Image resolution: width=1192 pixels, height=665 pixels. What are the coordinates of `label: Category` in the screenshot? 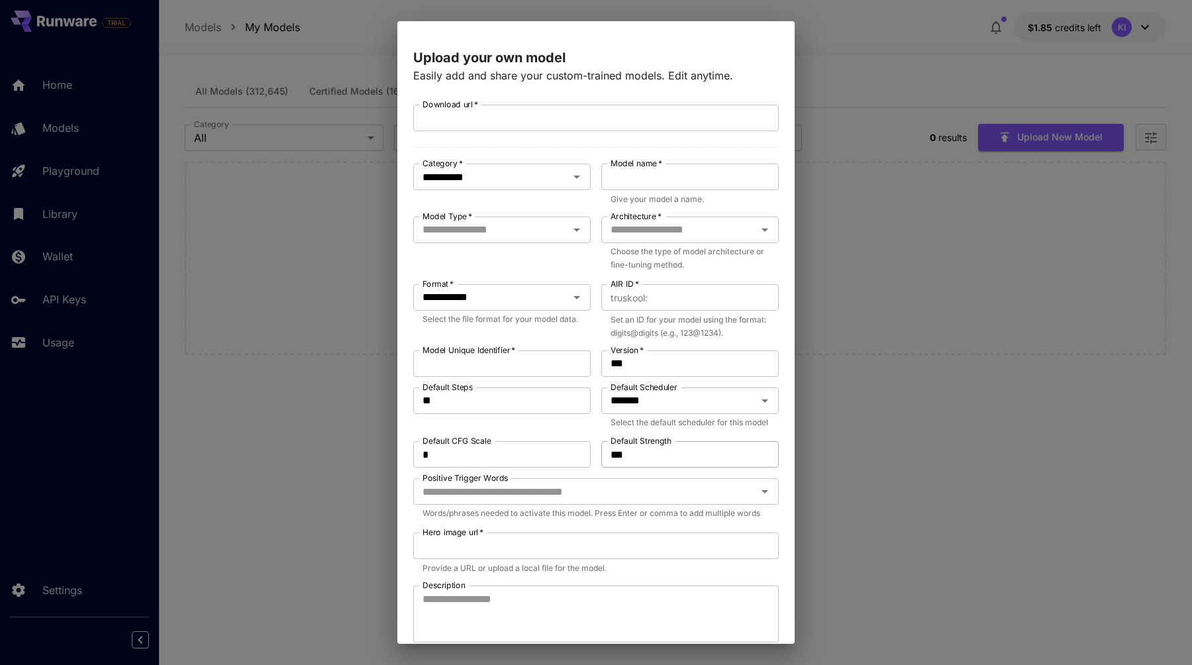 It's located at (442, 163).